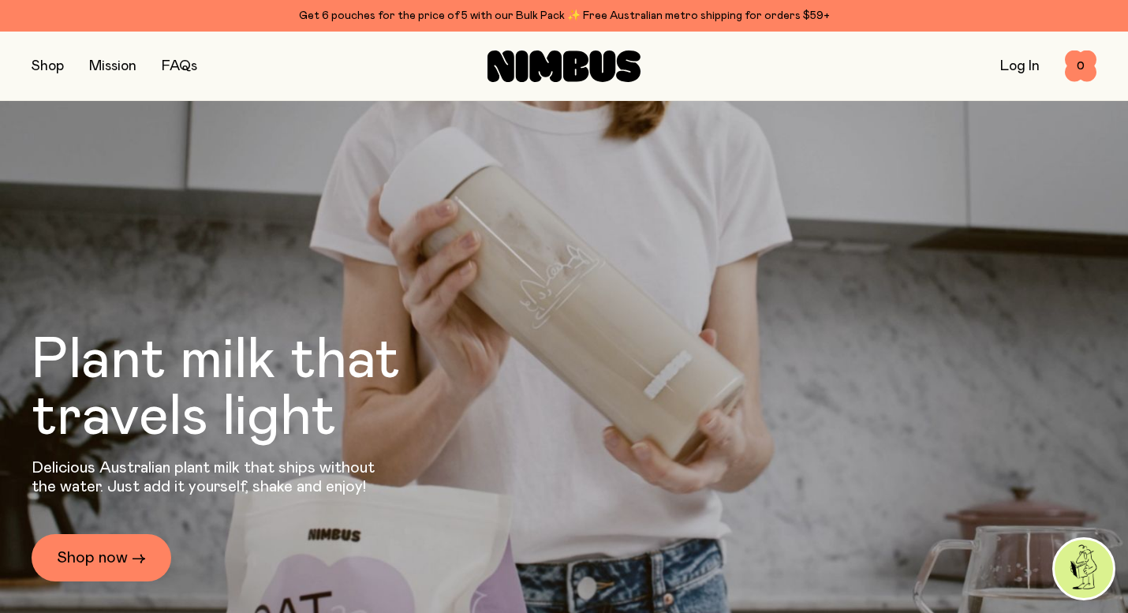 This screenshot has width=1128, height=613. What do you see at coordinates (113, 66) in the screenshot?
I see `a: Mission` at bounding box center [113, 66].